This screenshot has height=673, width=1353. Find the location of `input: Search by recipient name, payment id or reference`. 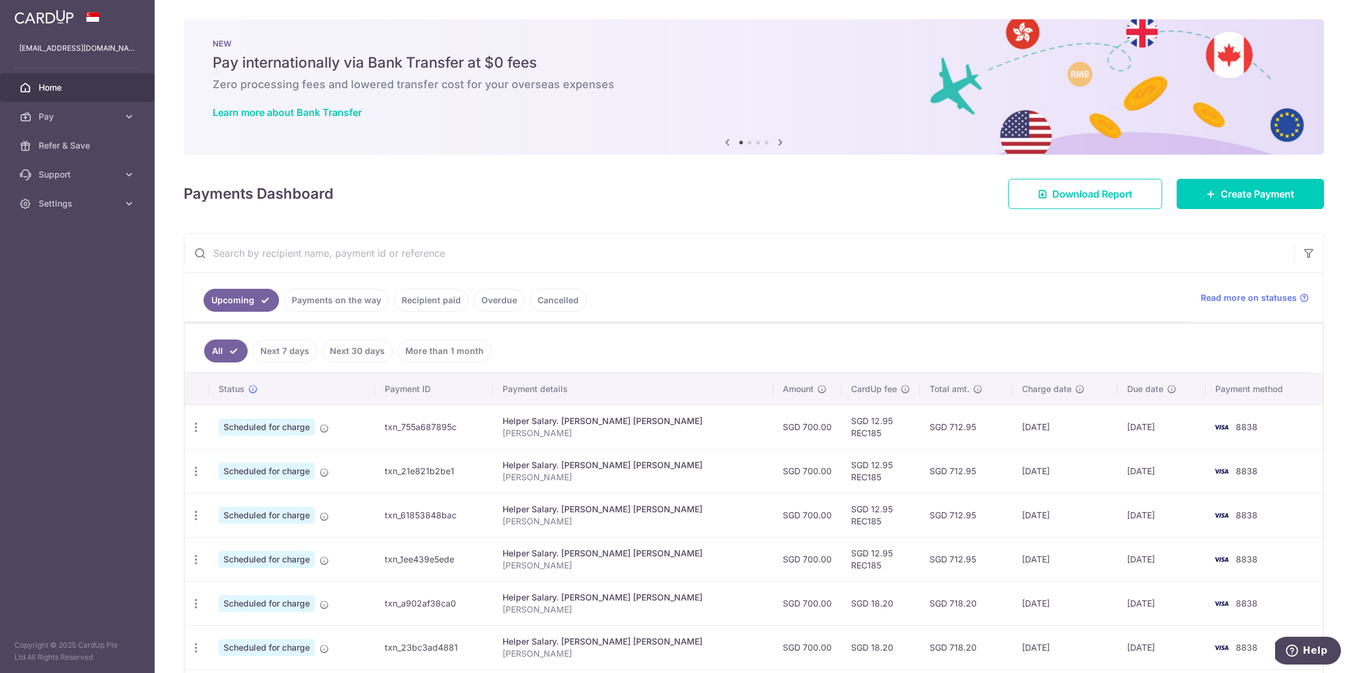

input: Search by recipient name, payment id or reference is located at coordinates (739, 253).